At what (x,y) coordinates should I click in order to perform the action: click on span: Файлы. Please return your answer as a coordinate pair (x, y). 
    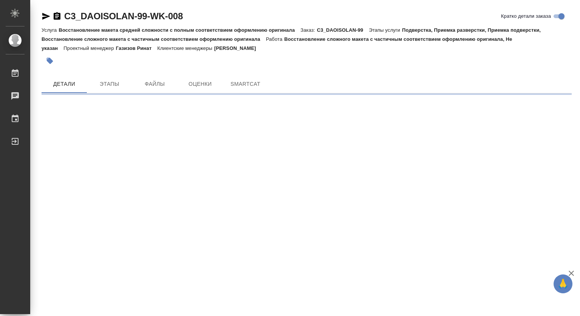
    Looking at the image, I should click on (155, 84).